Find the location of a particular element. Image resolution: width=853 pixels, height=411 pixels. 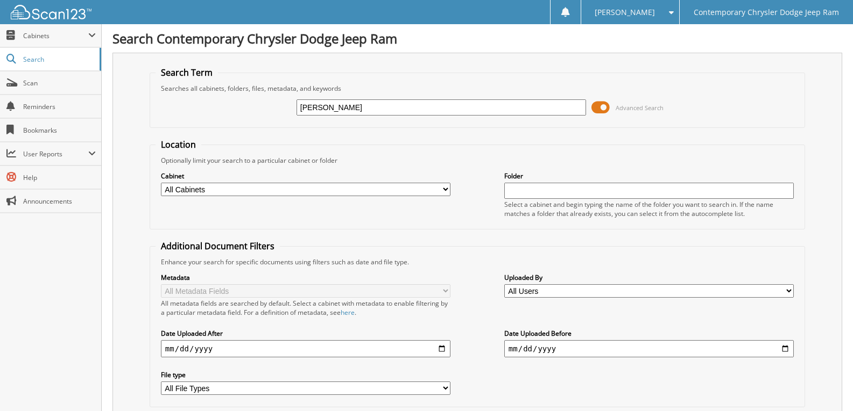

a: here is located at coordinates (347, 313).